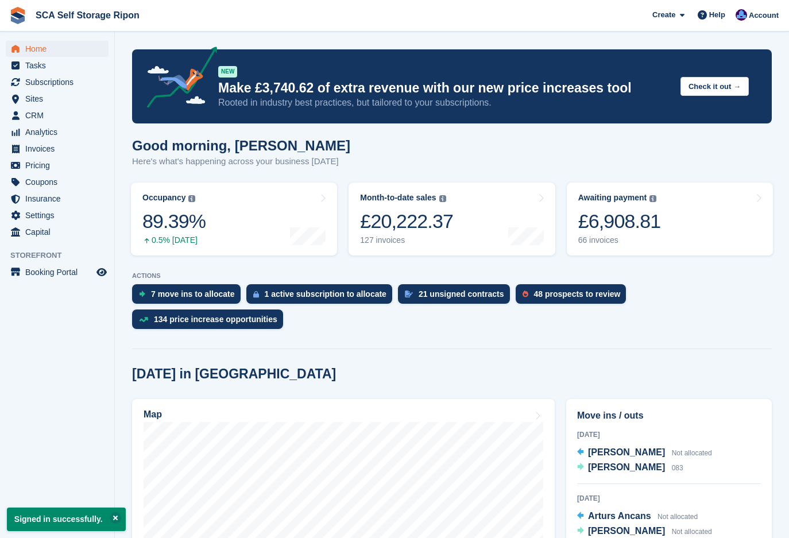 Image resolution: width=789 pixels, height=538 pixels. What do you see at coordinates (398, 198) in the screenshot?
I see `div: Month-to-date sales` at bounding box center [398, 198].